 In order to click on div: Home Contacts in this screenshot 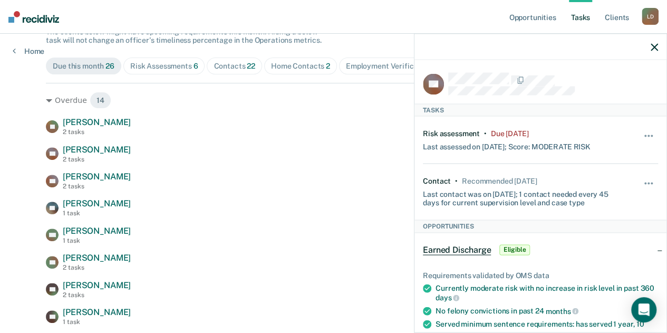, I will do `click(300, 66)`.